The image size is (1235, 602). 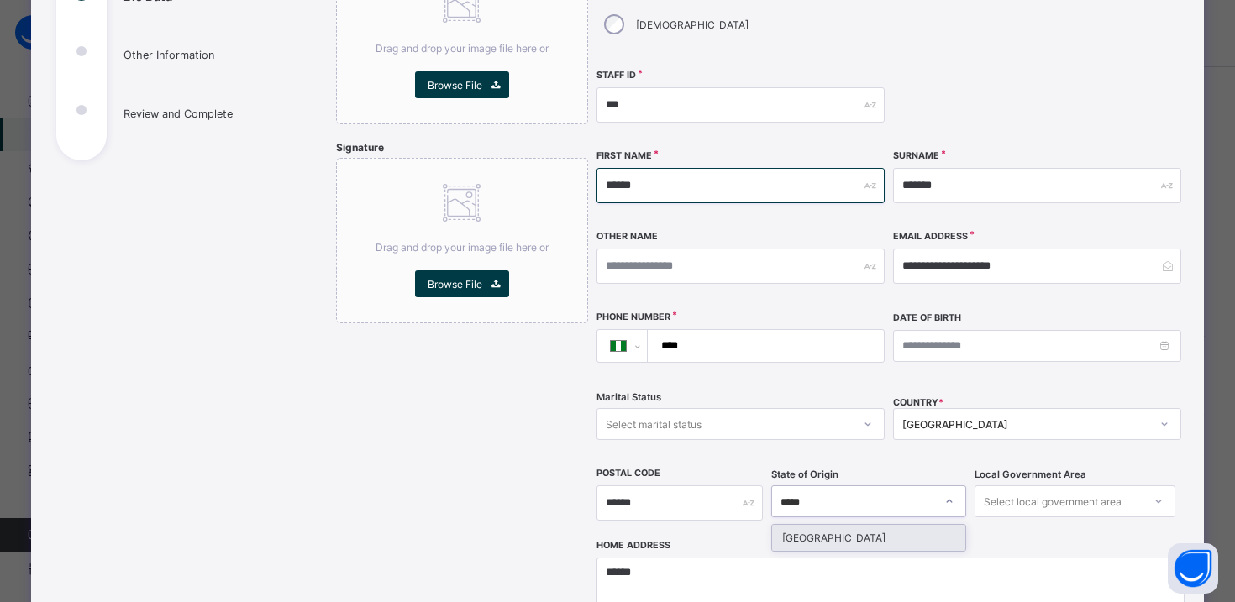 What do you see at coordinates (805, 475) in the screenshot?
I see `span: State of Origin` at bounding box center [805, 475].